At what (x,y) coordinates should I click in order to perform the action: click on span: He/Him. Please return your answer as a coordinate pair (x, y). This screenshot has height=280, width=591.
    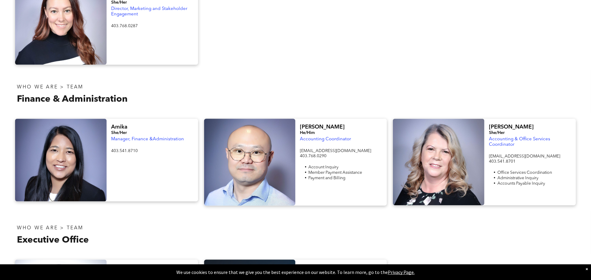
    Looking at the image, I should click on (307, 133).